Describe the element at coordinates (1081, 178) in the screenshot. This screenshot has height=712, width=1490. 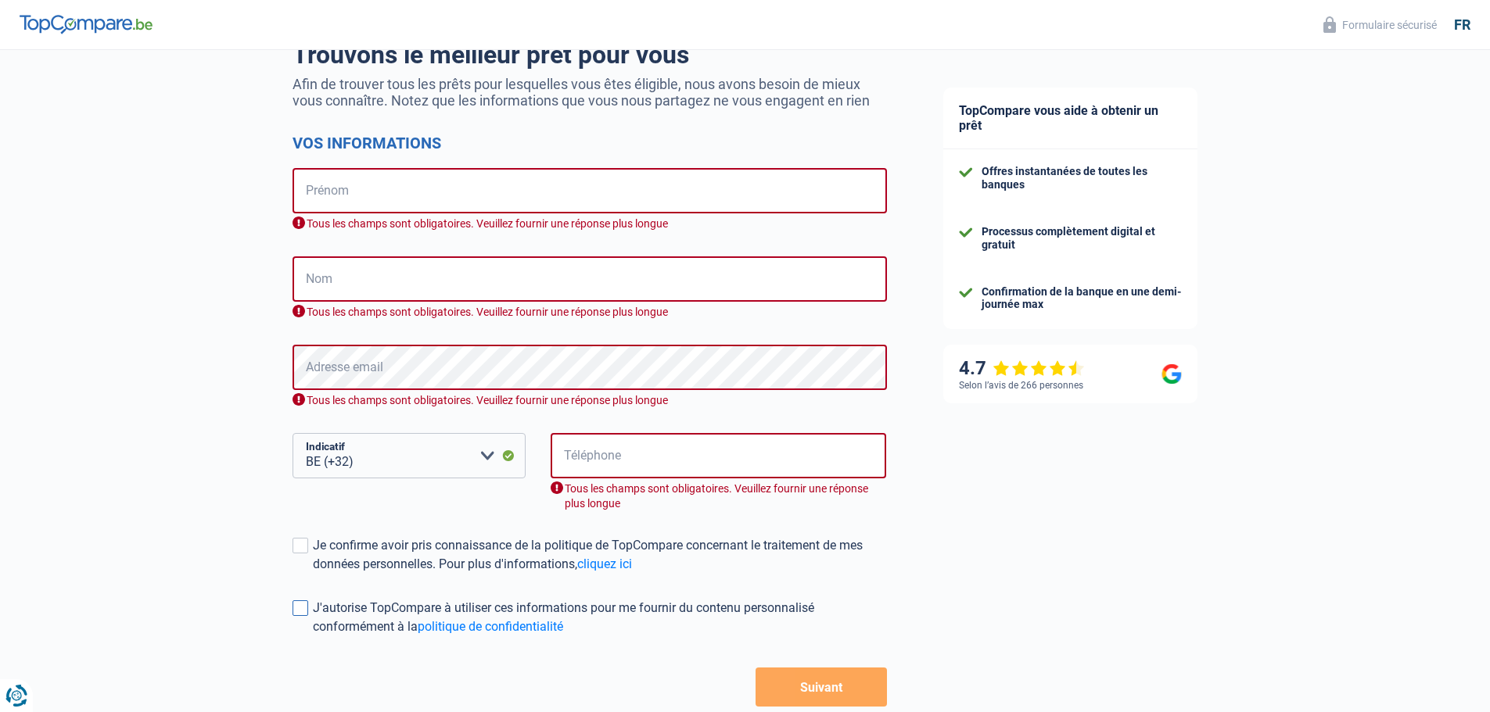
I see `div: Offres instantanées de toutes les banques` at that location.